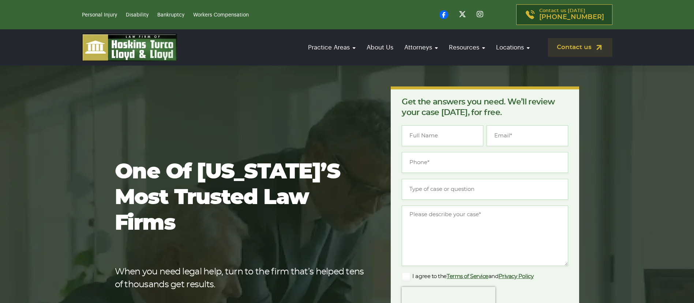  What do you see at coordinates (468, 276) in the screenshot?
I see `a: Terms of Service` at bounding box center [468, 276].